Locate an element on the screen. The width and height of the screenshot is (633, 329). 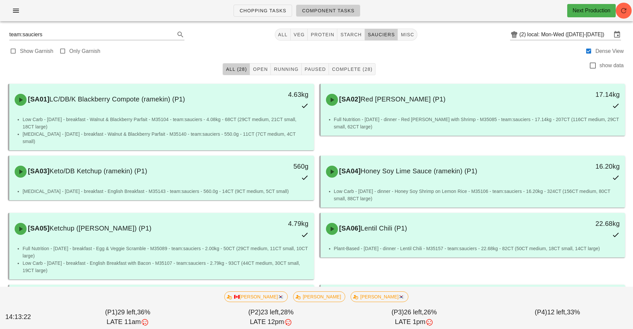
span: Paused is located at coordinates (315, 69).